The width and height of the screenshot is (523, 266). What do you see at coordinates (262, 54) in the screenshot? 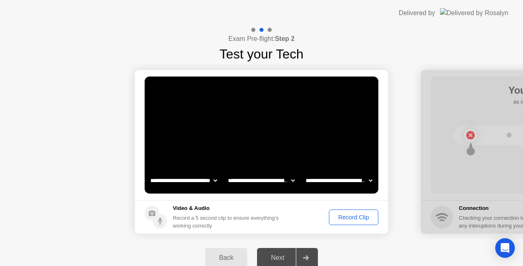
I see `h1: Test your Tech` at bounding box center [262, 54].